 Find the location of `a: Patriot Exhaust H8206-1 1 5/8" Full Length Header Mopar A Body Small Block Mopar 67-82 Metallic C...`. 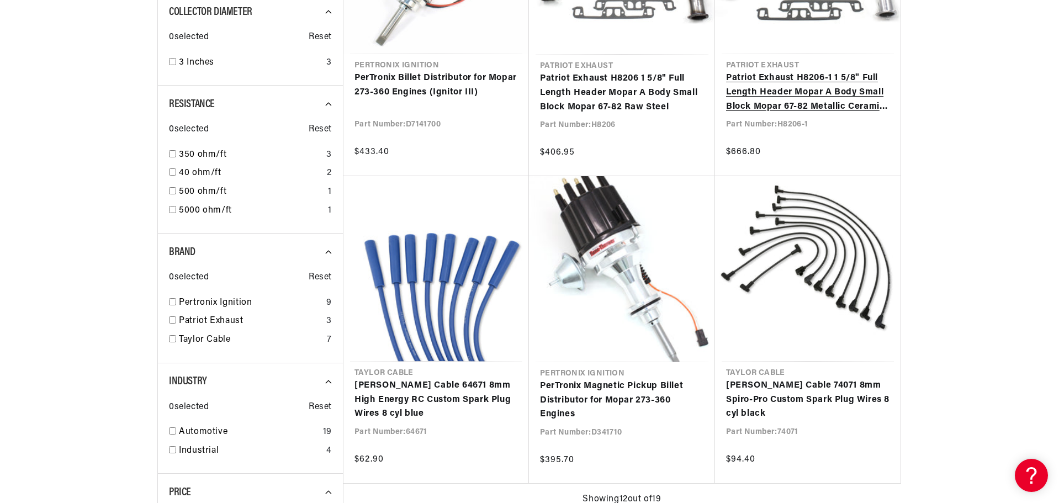

a: Patriot Exhaust H8206-1 1 5/8" Full Length Header Mopar A Body Small Block Mopar 67-82 Metallic C... is located at coordinates (808, 92).